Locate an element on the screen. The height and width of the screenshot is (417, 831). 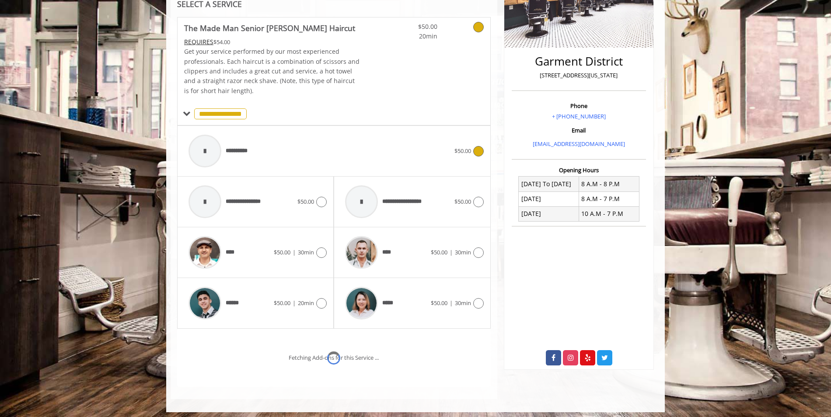
h3: Email is located at coordinates (579, 130).